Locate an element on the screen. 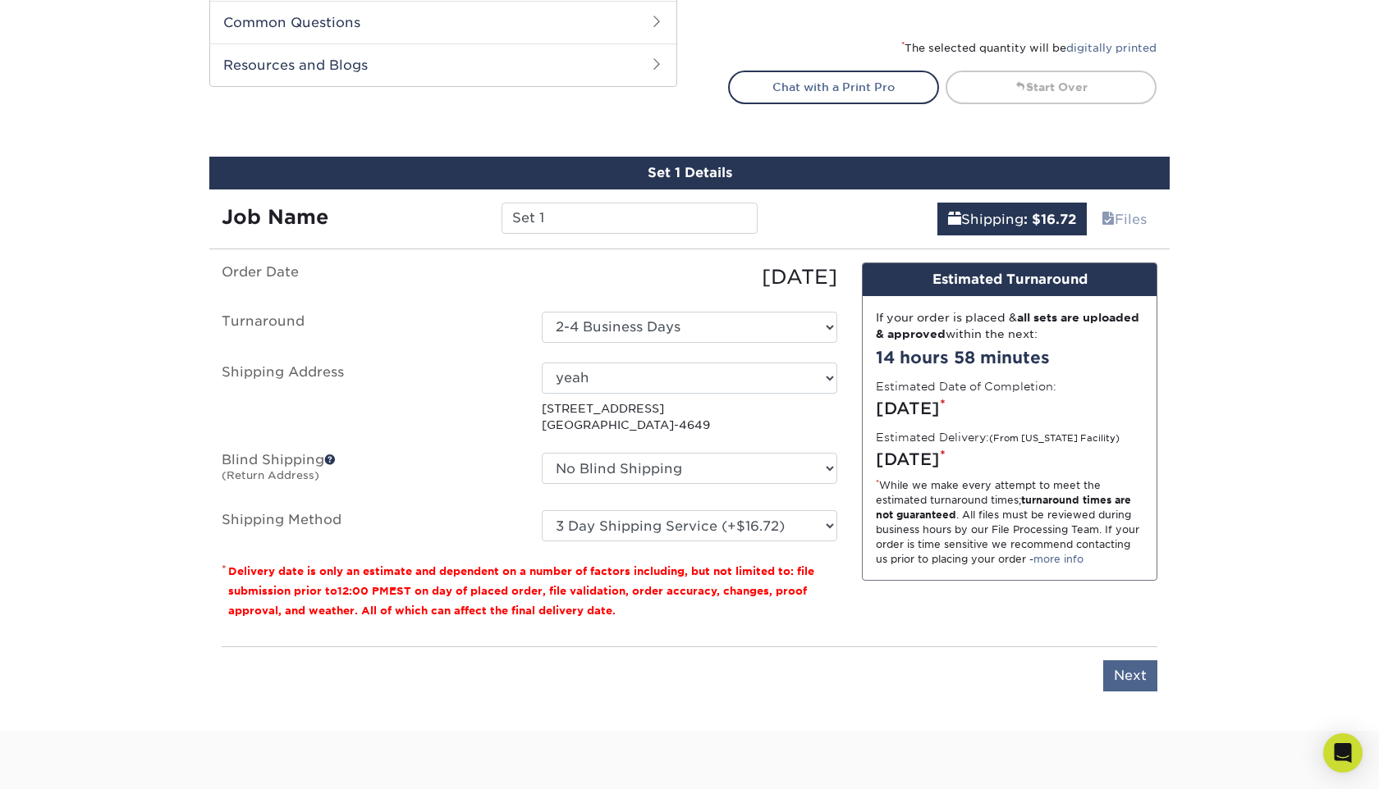  label: Order Date is located at coordinates (369, 277).